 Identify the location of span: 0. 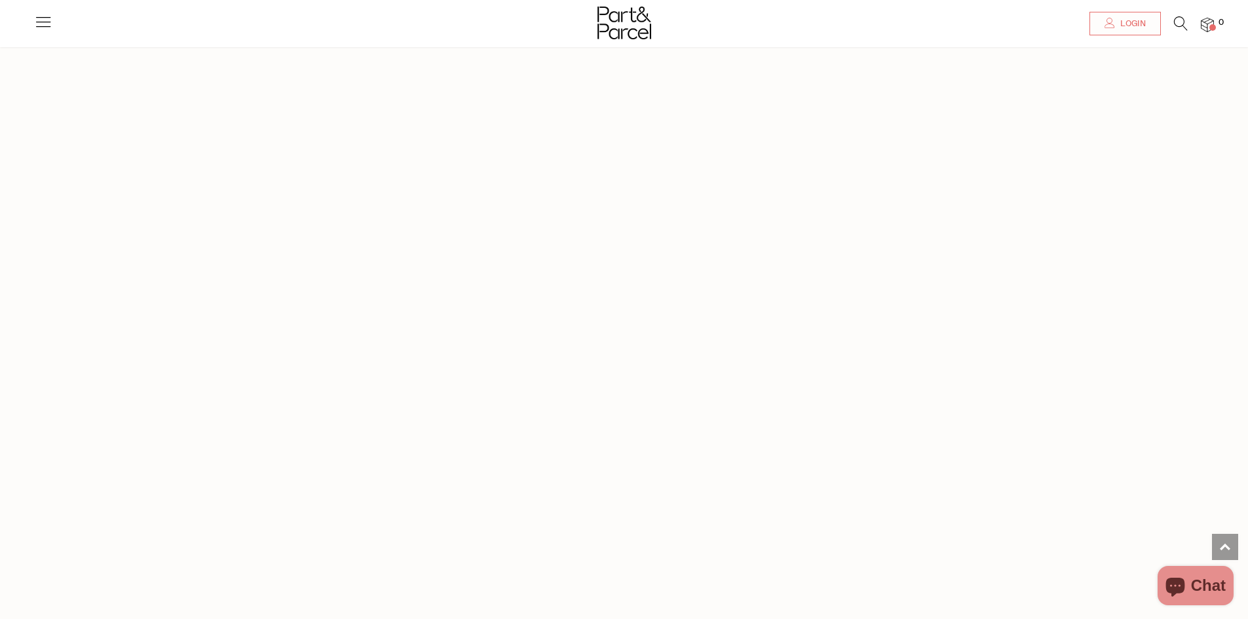
(1221, 23).